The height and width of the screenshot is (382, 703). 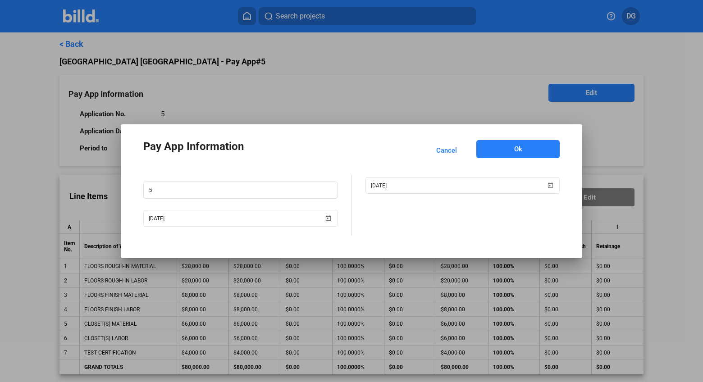 What do you see at coordinates (193, 146) in the screenshot?
I see `span: Pay App Information` at bounding box center [193, 146].